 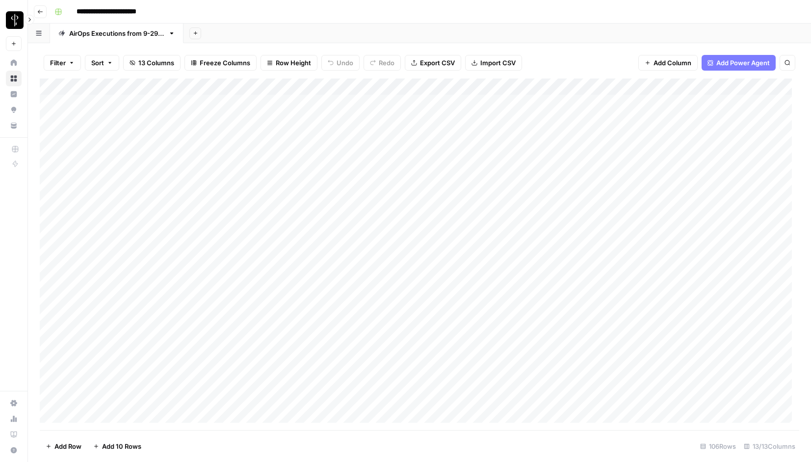 What do you see at coordinates (156, 63) in the screenshot?
I see `span: 13 Columns` at bounding box center [156, 63].